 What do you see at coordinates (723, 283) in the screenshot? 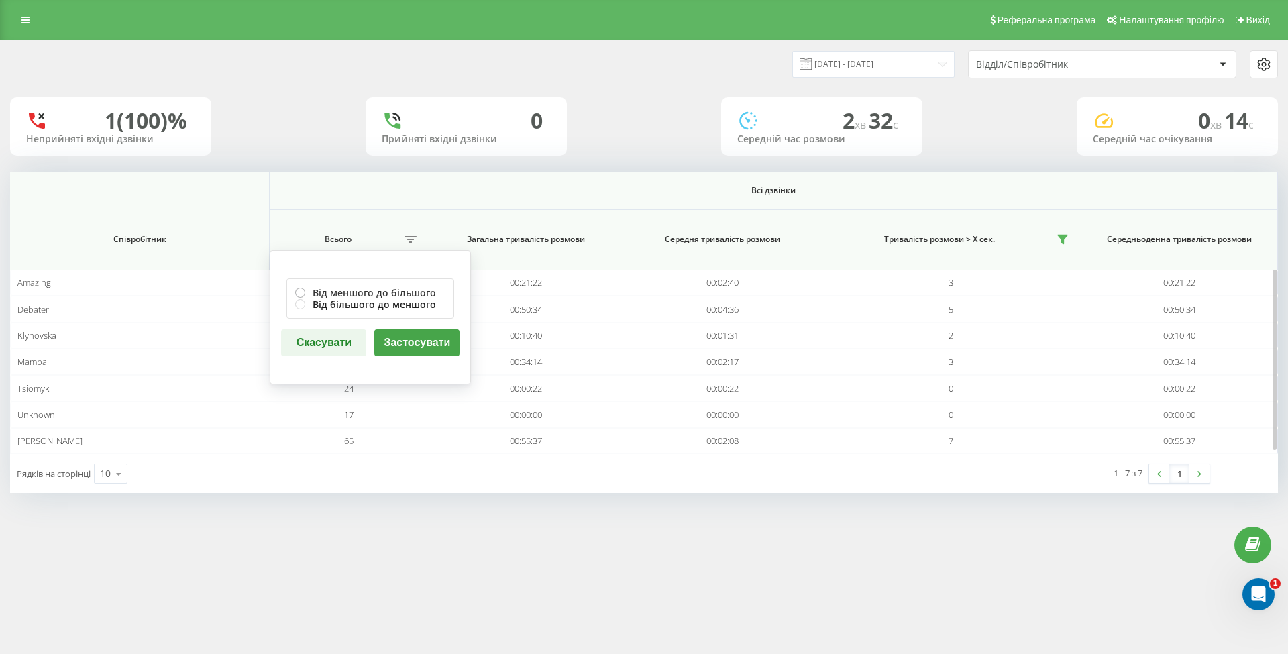
I see `td: 00:02:40` at bounding box center [723, 283].